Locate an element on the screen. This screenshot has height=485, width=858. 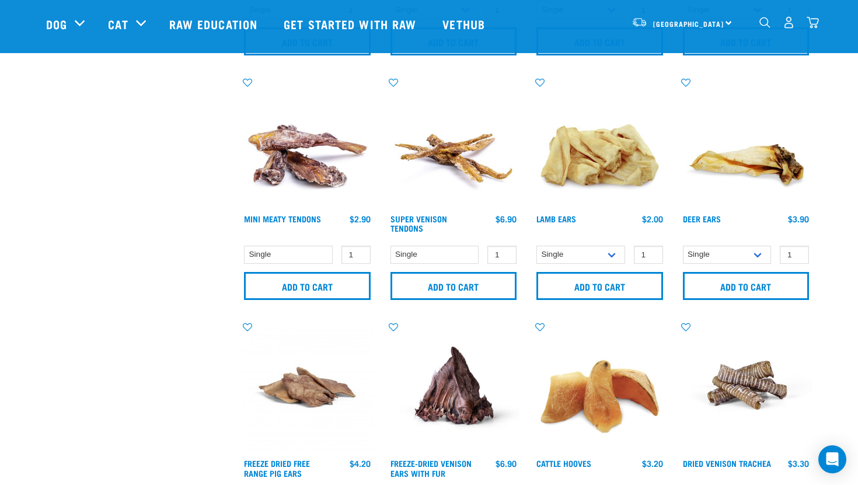
a: Mini Meaty Tendons is located at coordinates (282, 218).